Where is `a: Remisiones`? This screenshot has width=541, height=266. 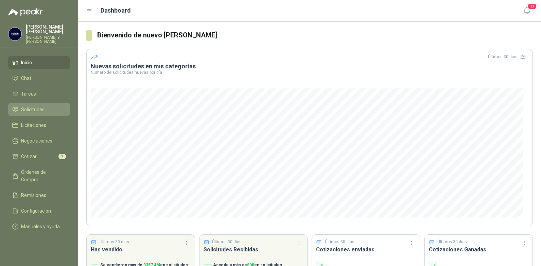 a: Remisiones is located at coordinates (39, 195).